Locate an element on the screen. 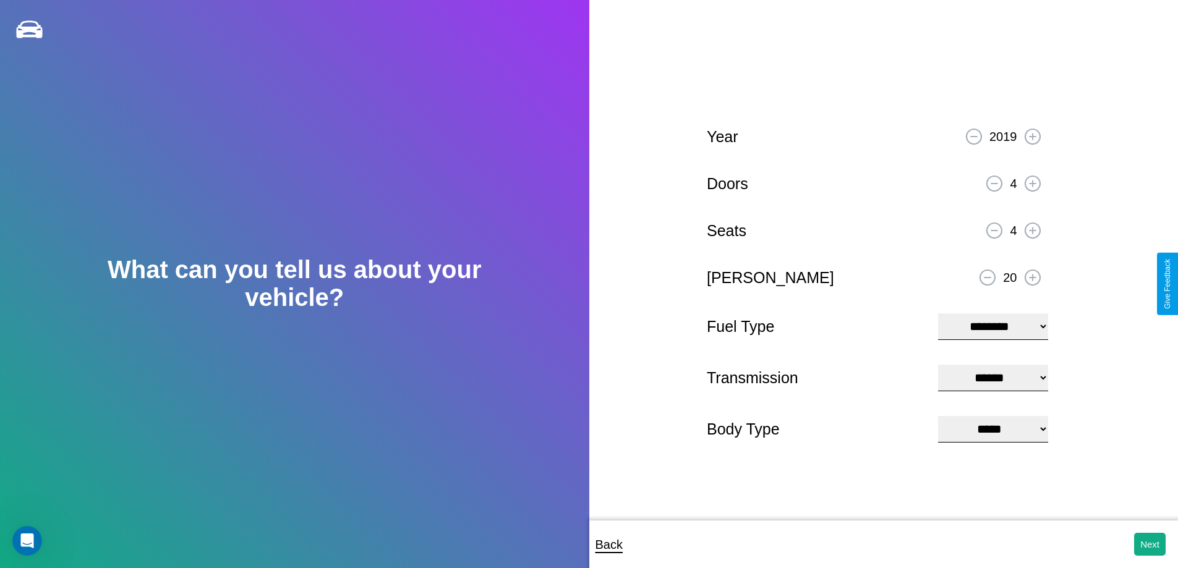 Image resolution: width=1178 pixels, height=568 pixels. p: Body Type is located at coordinates (816, 429).